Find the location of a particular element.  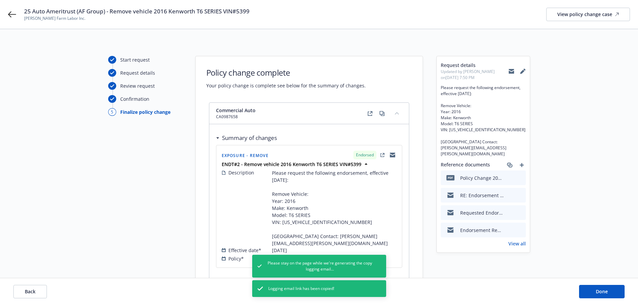

span: Policy* is located at coordinates (236, 258).